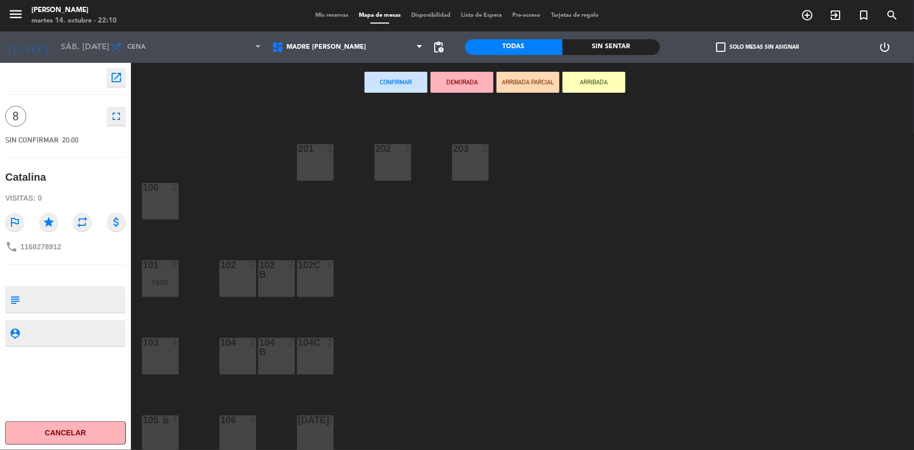  What do you see at coordinates (143, 420) in the screenshot?
I see `div: 105` at bounding box center [143, 420].